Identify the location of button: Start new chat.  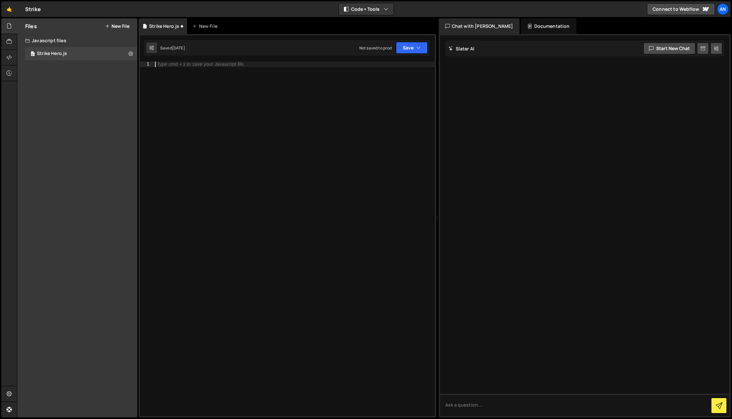
(670, 48).